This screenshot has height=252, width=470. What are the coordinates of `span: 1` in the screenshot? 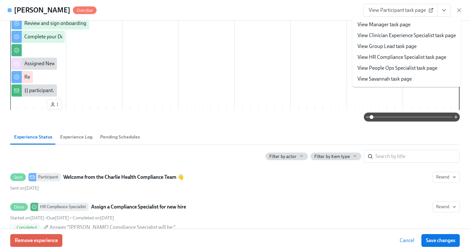 It's located at (54, 105).